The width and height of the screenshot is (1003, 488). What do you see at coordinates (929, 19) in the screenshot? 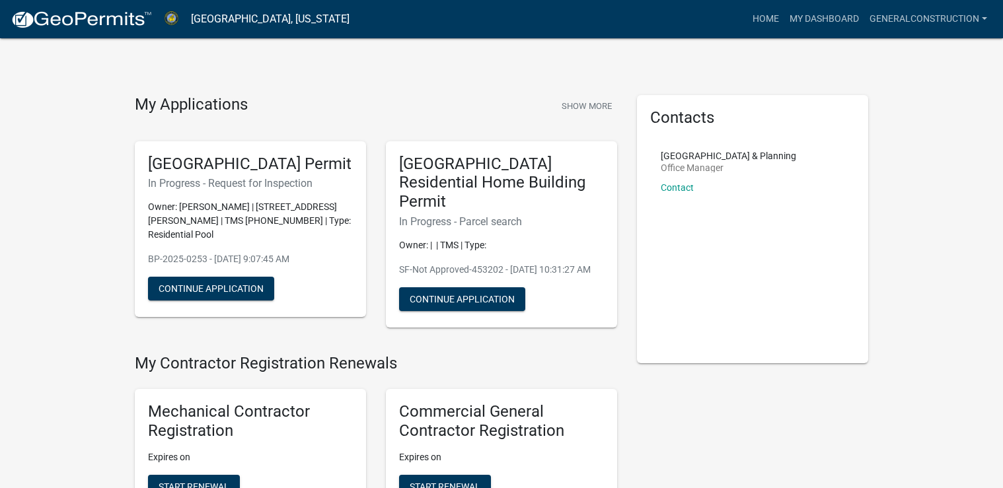
I see `a: Generalconstruction` at bounding box center [929, 19].